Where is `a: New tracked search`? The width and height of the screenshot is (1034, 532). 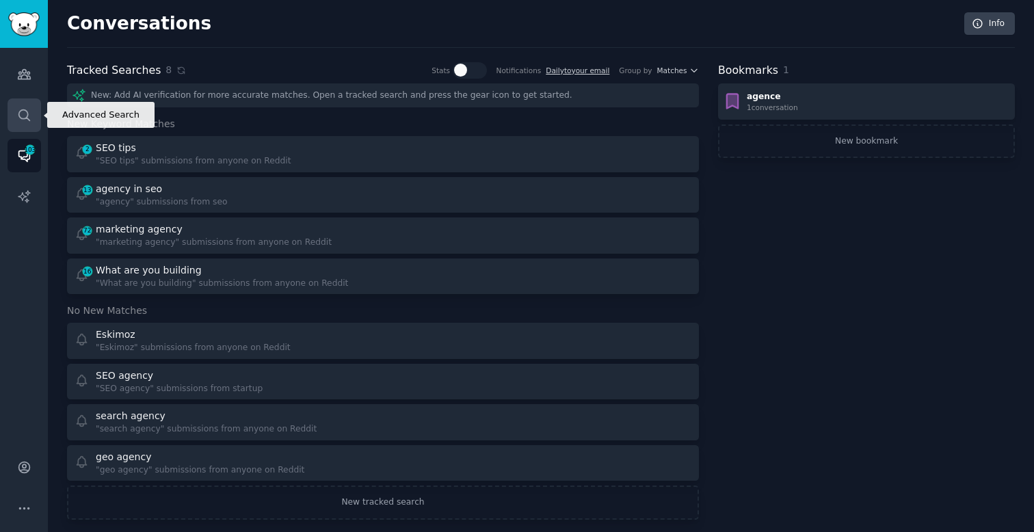 a: New tracked search is located at coordinates (383, 502).